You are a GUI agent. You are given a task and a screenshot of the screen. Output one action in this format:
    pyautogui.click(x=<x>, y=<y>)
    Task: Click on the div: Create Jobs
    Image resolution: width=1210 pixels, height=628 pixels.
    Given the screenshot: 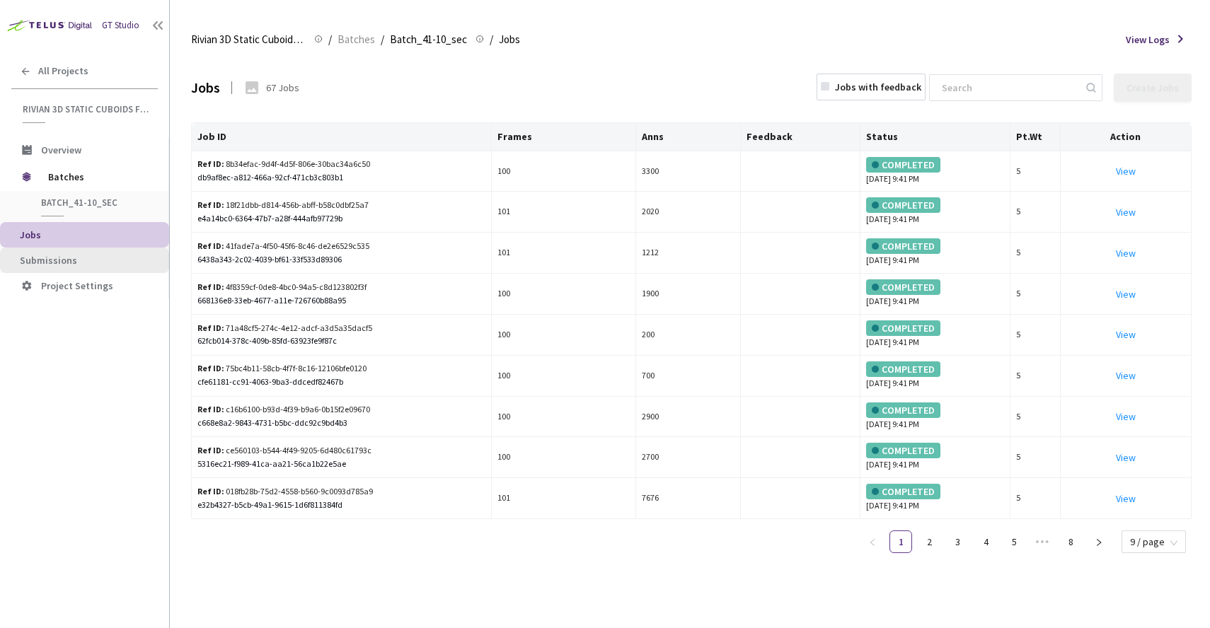 What is the action you would take?
    pyautogui.click(x=1152, y=88)
    